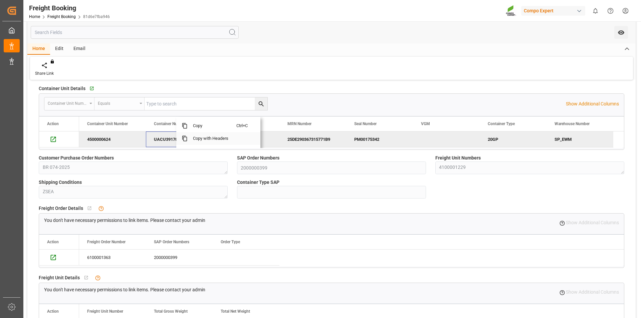 This screenshot has width=641, height=318. Describe the element at coordinates (59, 49) in the screenshot. I see `div: Edit` at that location.